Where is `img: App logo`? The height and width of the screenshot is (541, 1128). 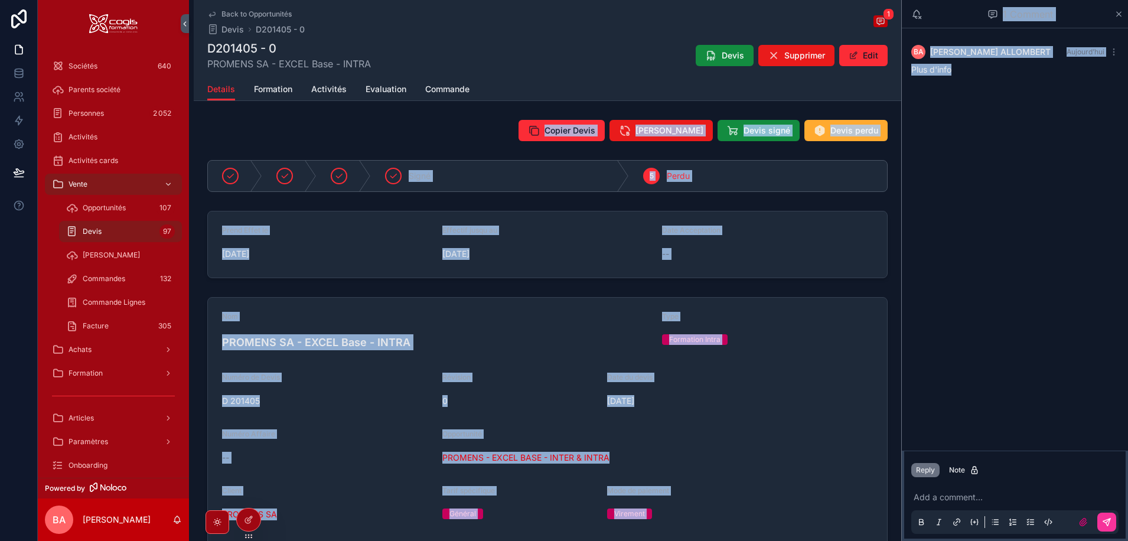 img: App logo is located at coordinates (113, 24).